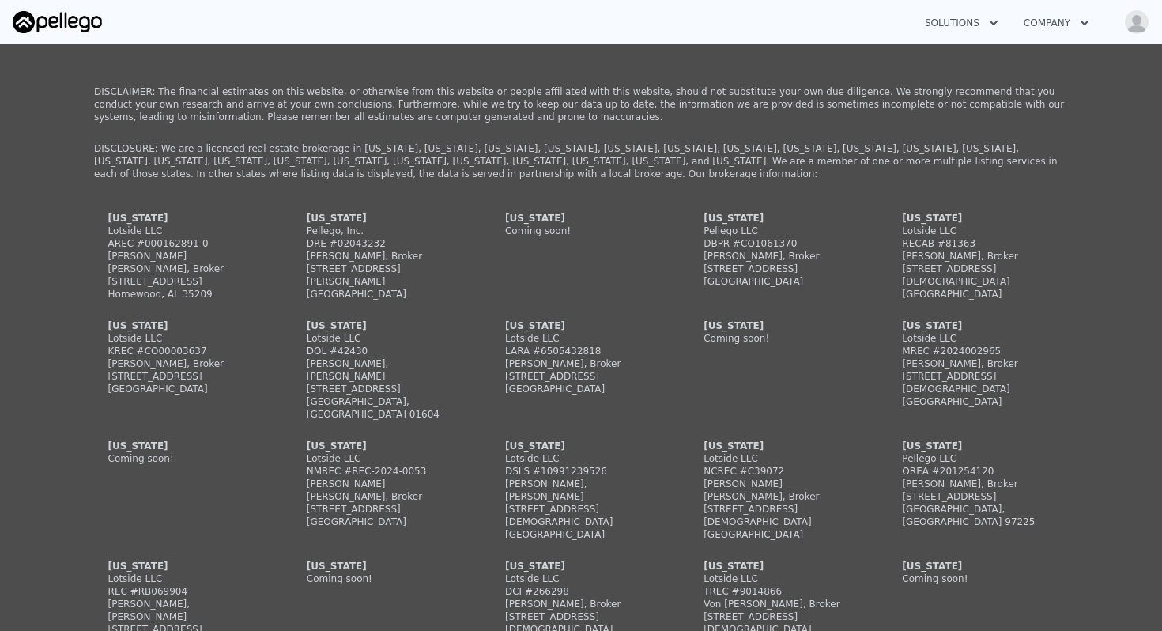 The height and width of the screenshot is (631, 1162). Describe the element at coordinates (1136, 22) in the screenshot. I see `img: avatar` at that location.